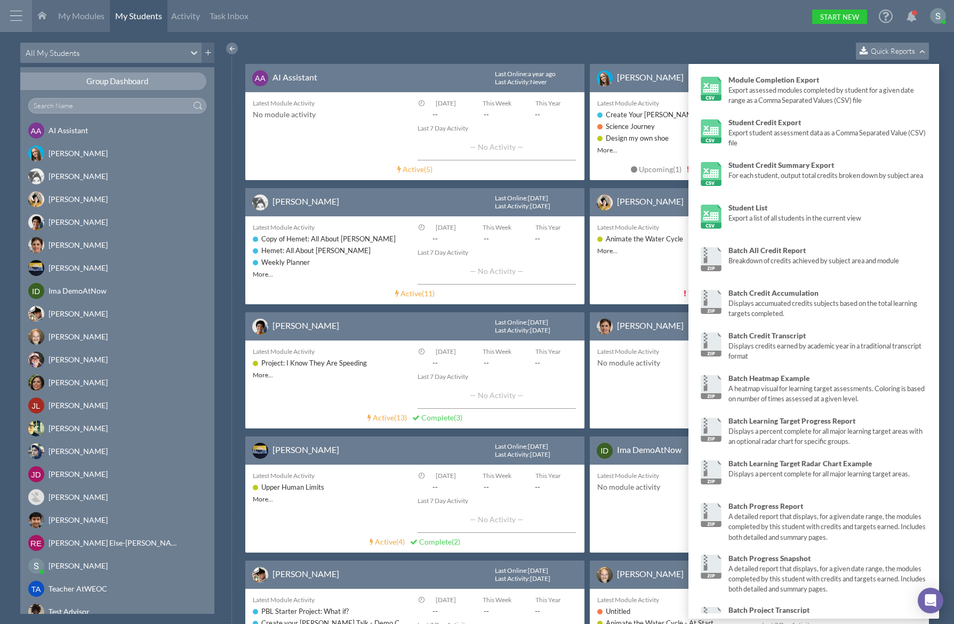  I want to click on div: — No Activity —, so click(496, 396).